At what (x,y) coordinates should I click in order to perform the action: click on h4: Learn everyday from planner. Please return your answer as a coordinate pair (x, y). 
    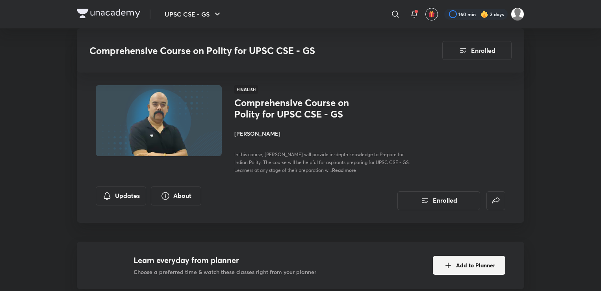
    Looking at the image, I should click on (225, 260).